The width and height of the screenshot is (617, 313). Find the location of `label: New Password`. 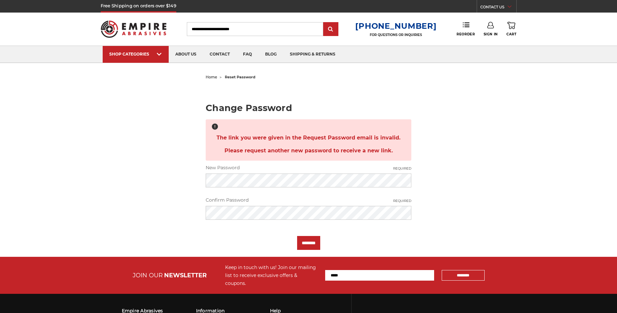

label: New Password is located at coordinates (309, 168).